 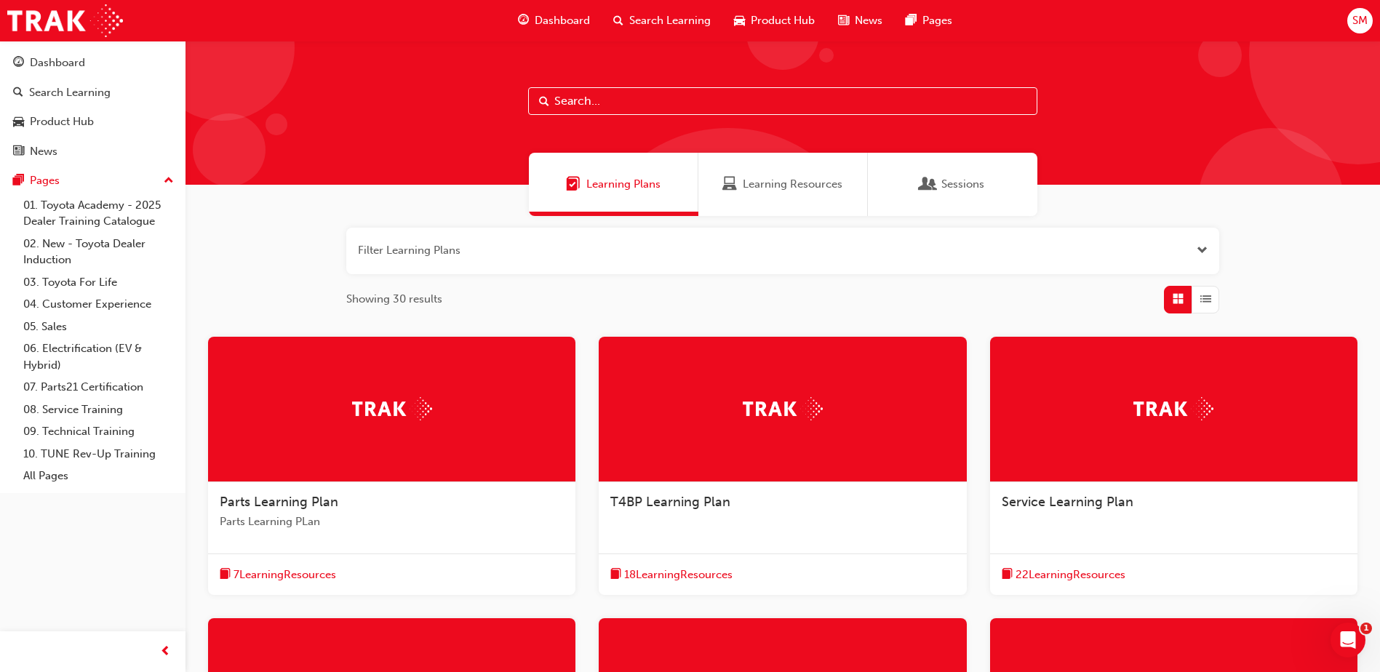 What do you see at coordinates (98, 410) in the screenshot?
I see `a: 08. Service Training` at bounding box center [98, 410].